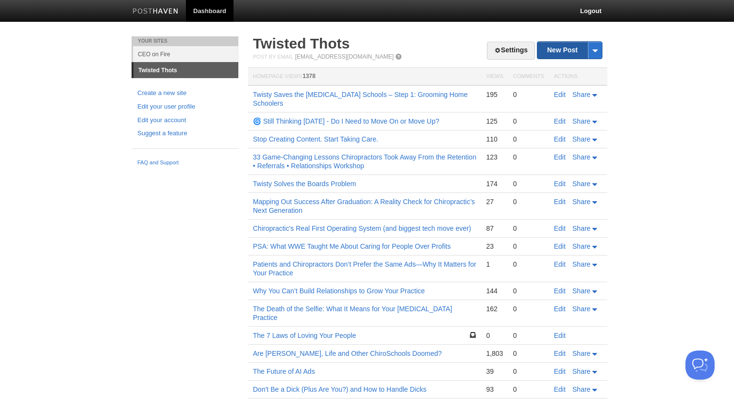 The image size is (734, 399). Describe the element at coordinates (185, 54) in the screenshot. I see `a: CEO on Fire` at that location.